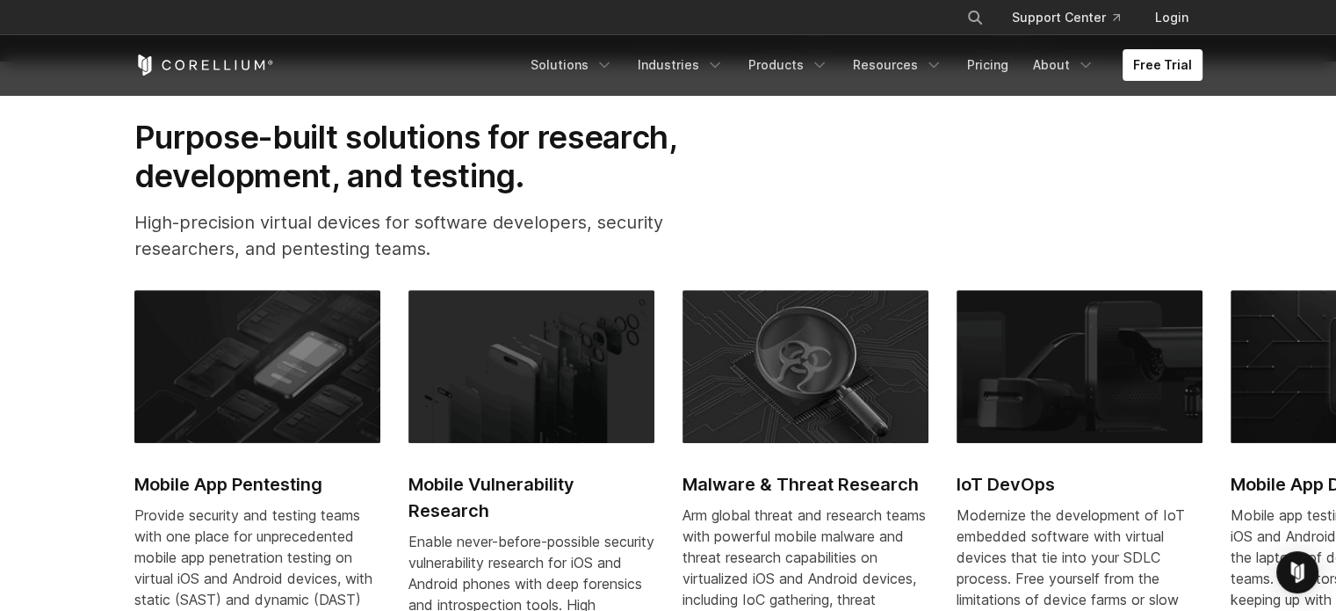 This screenshot has height=611, width=1336. Describe the element at coordinates (788, 65) in the screenshot. I see `a: Products` at that location.